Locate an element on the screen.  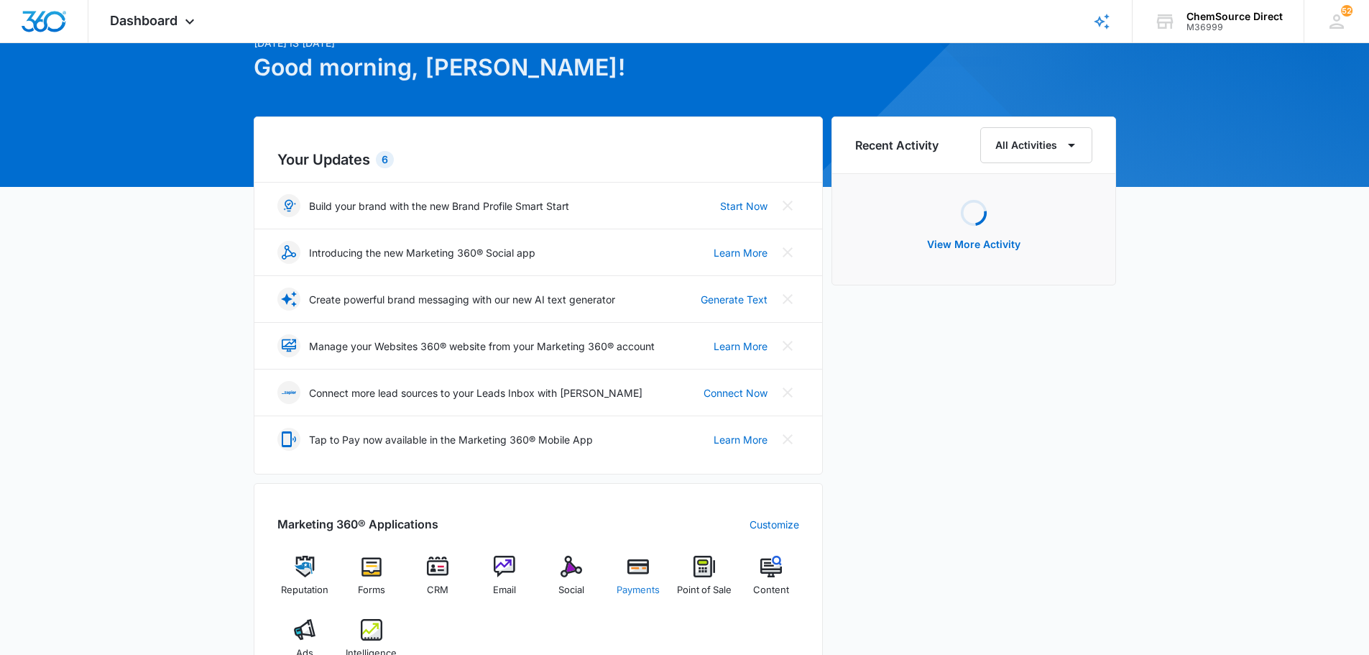
a: Connect Now is located at coordinates (735, 392).